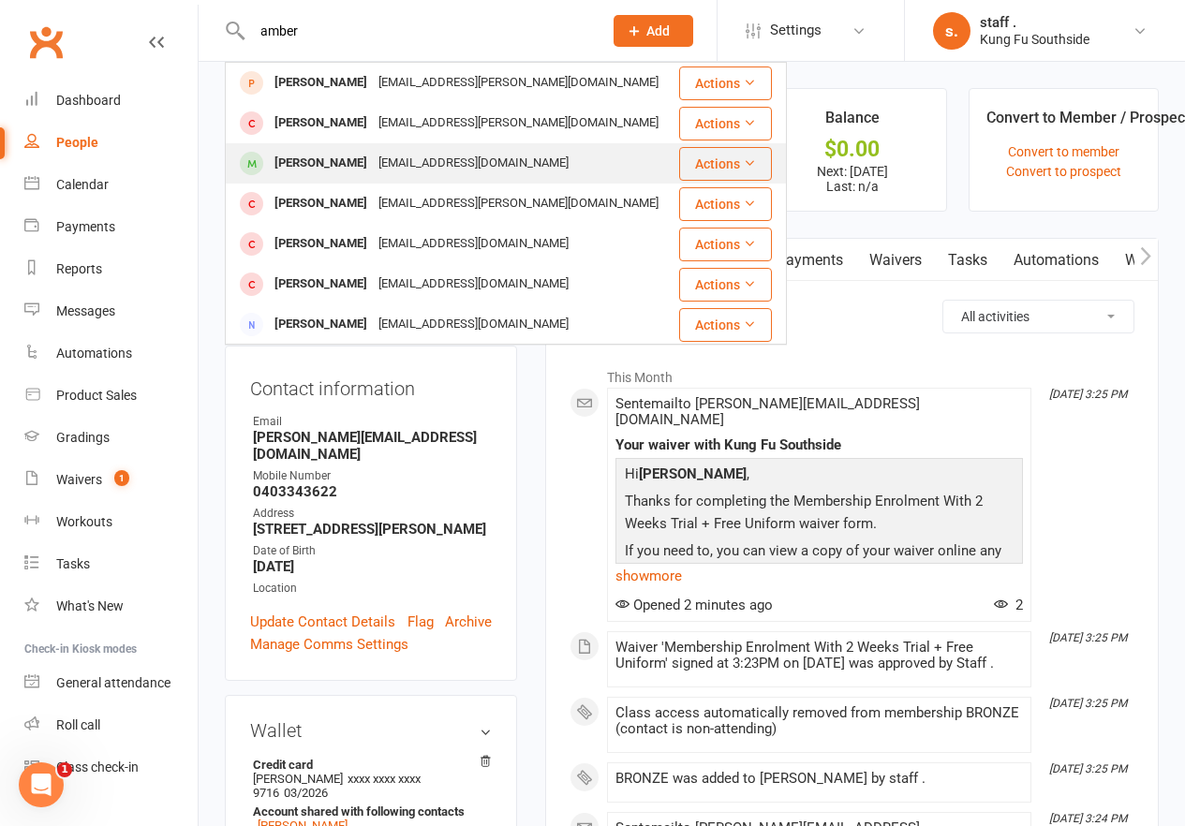 Image resolution: width=1185 pixels, height=826 pixels. I want to click on a: Automations, so click(111, 353).